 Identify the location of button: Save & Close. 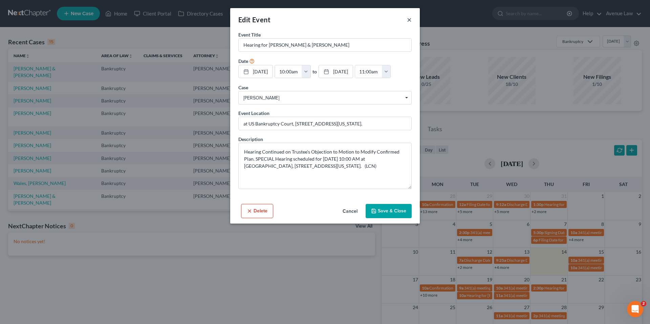
(389, 211).